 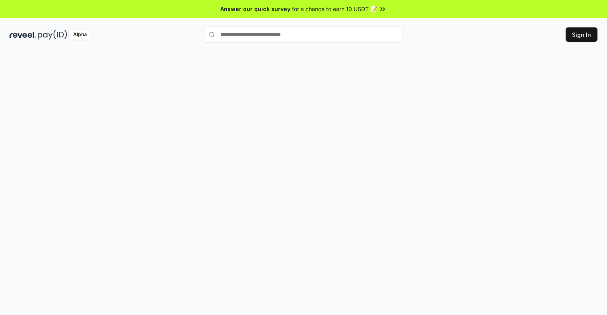 What do you see at coordinates (581, 35) in the screenshot?
I see `button: Sign In` at bounding box center [581, 35].